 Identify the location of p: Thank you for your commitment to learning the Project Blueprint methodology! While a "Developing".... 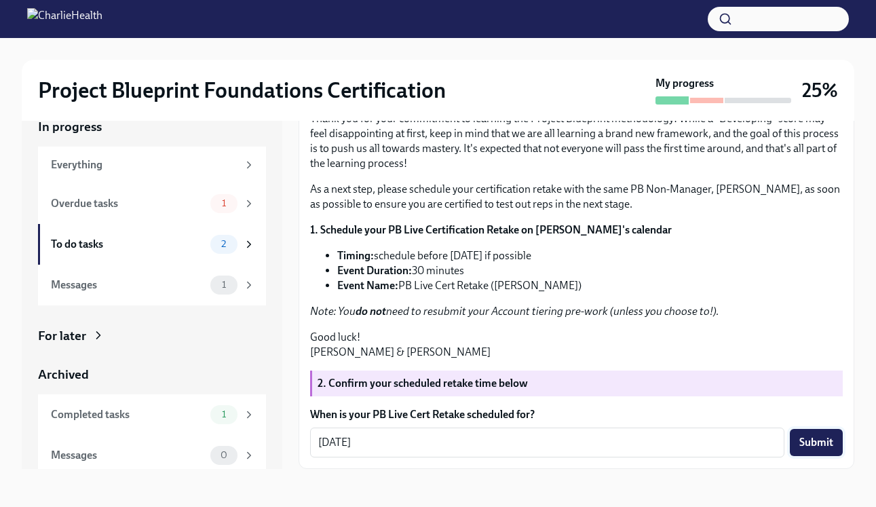
(576, 141).